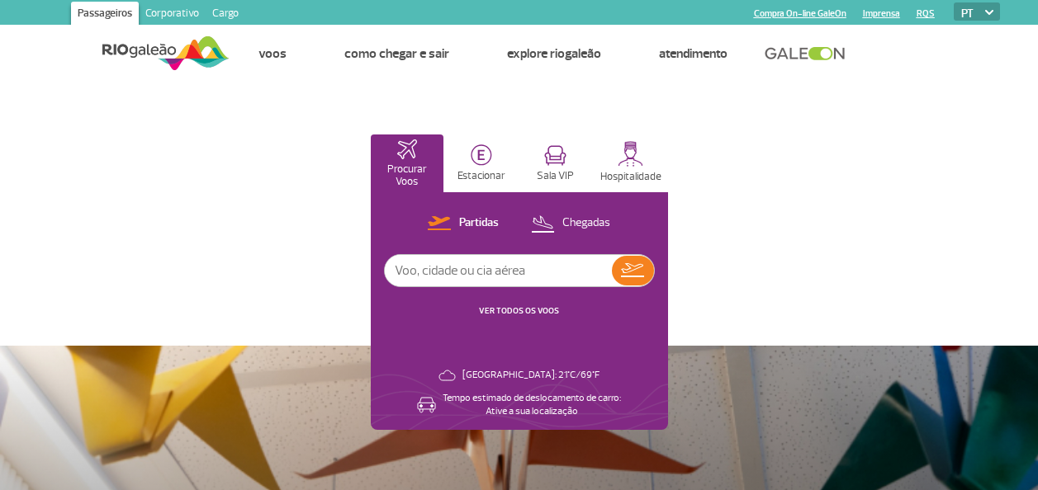 This screenshot has height=490, width=1038. I want to click on a: Atendimento, so click(693, 54).